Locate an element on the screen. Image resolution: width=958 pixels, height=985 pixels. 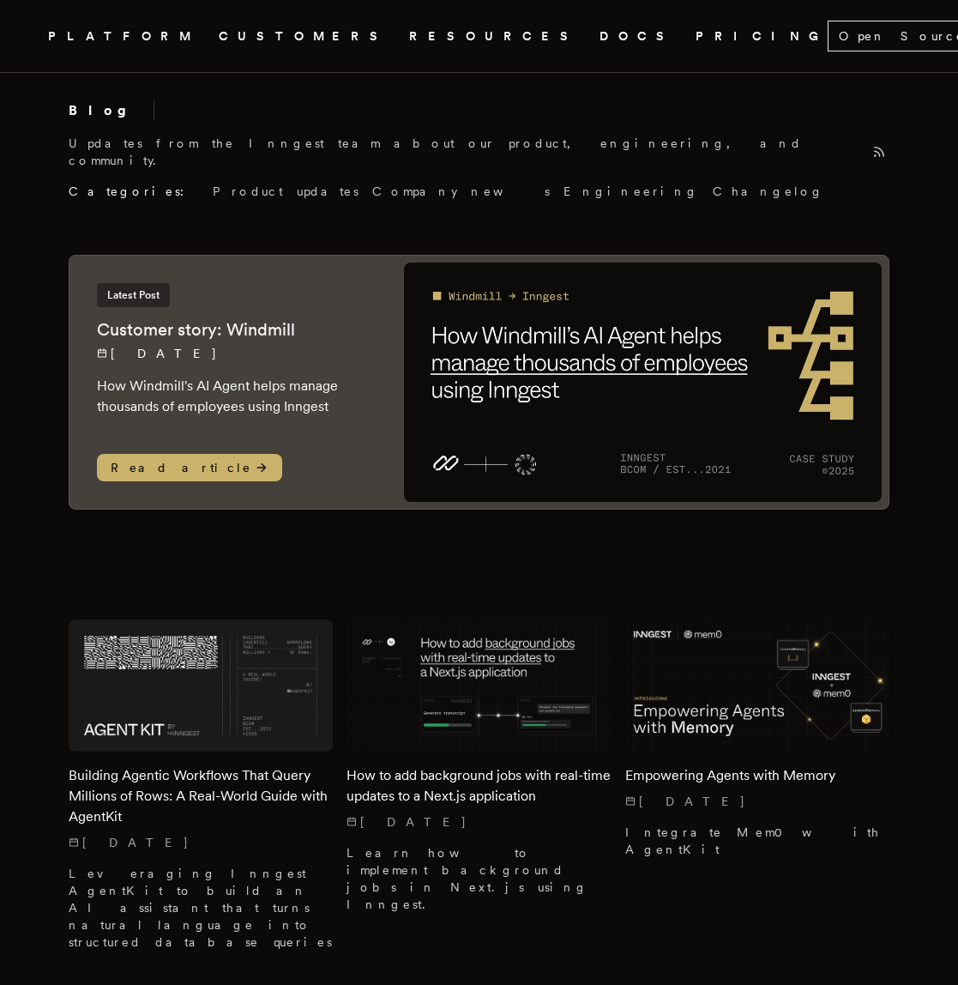
p: Learn how to implement background jobs in Next.js using Inngest. is located at coordinates (479, 878).